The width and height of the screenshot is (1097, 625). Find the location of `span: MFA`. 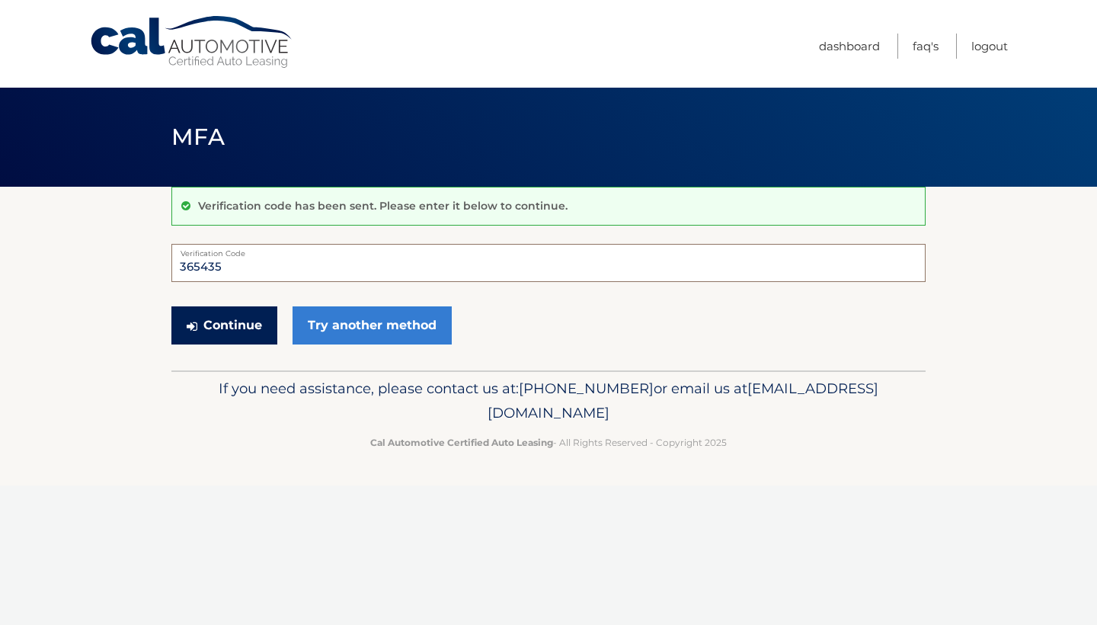

span: MFA is located at coordinates (198, 136).